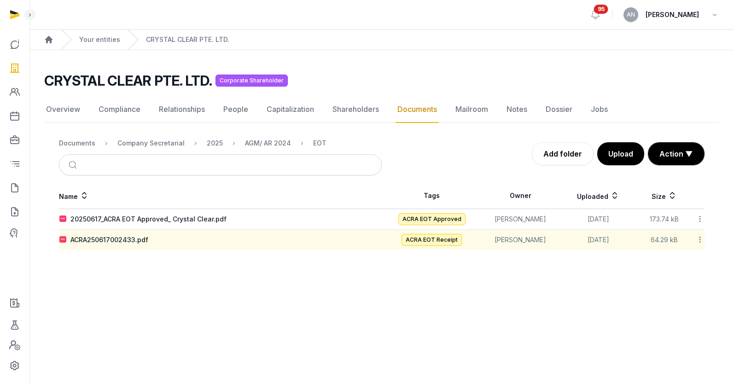 Image resolution: width=734 pixels, height=384 pixels. I want to click on button: Upload, so click(621, 154).